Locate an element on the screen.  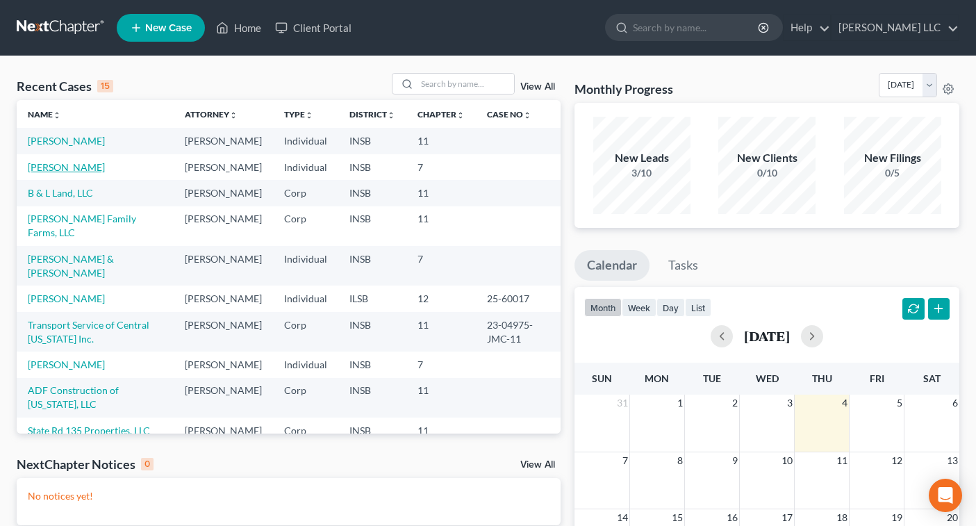
div: 15 is located at coordinates (105, 86).